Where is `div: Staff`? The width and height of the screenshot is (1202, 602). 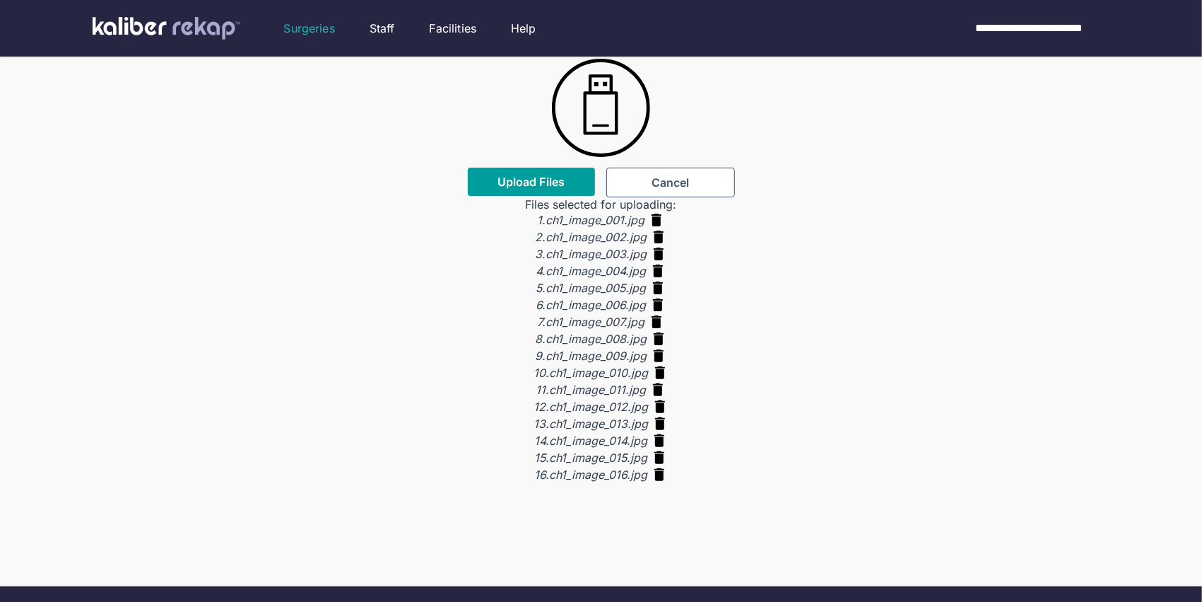 div: Staff is located at coordinates (382, 28).